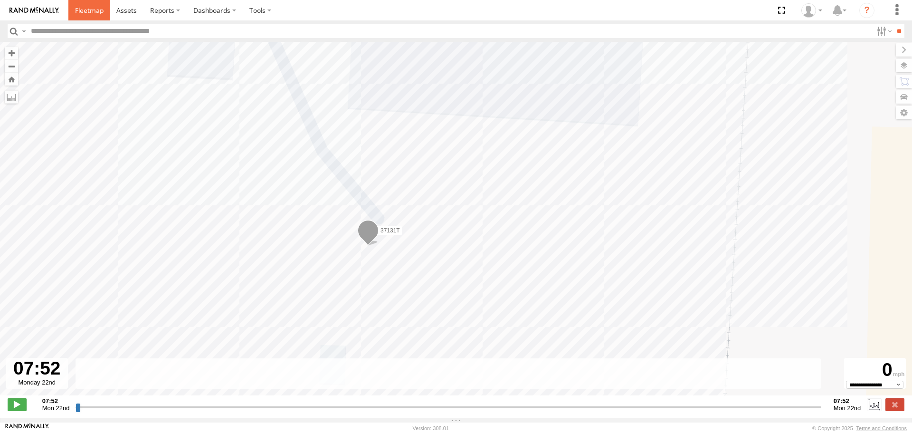 The height and width of the screenshot is (433, 912). I want to click on div: 0, so click(875, 369).